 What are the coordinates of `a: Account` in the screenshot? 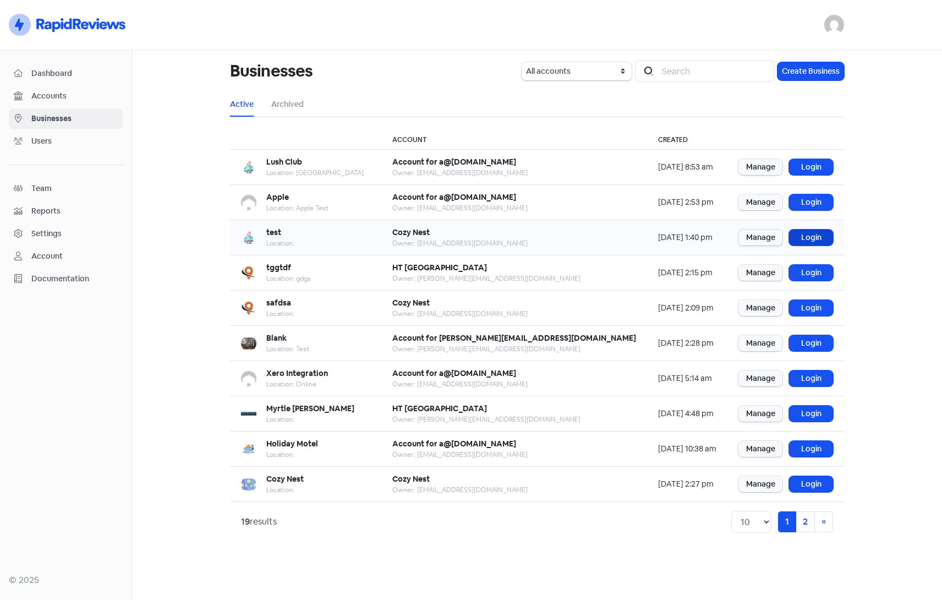 It's located at (65, 256).